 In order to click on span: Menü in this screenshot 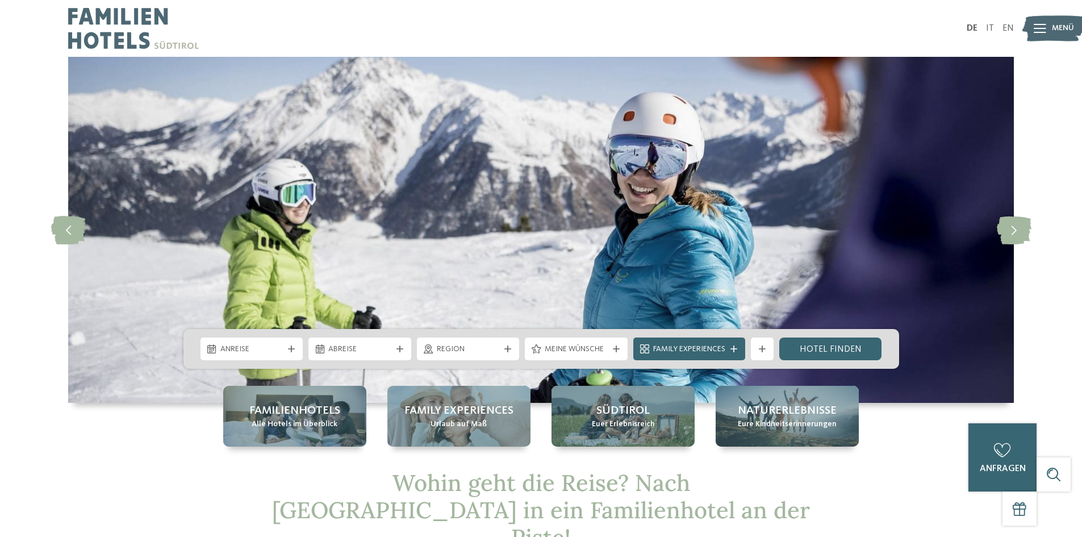, I will do `click(1062, 28)`.